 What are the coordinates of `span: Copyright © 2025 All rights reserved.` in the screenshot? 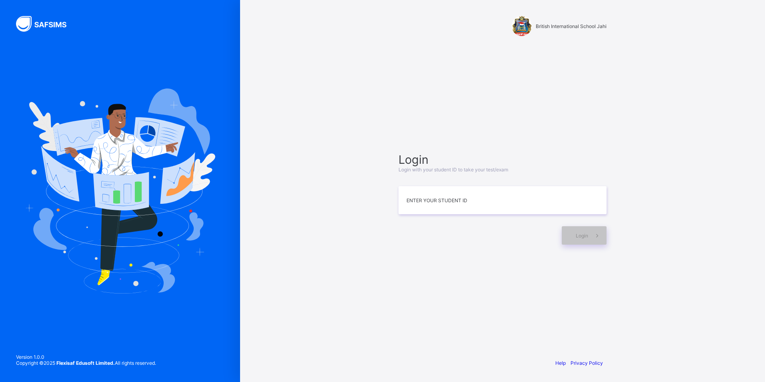 It's located at (86, 363).